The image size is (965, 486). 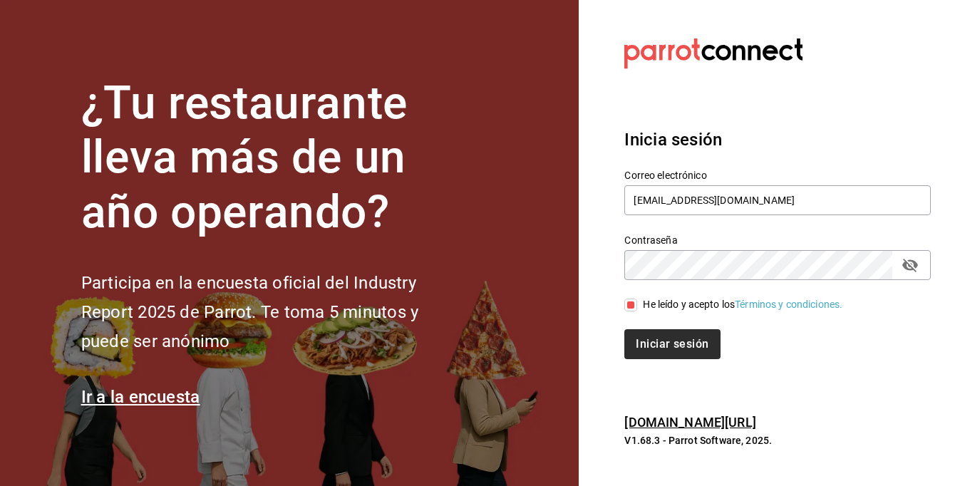 I want to click on input: Ingresa tu correo electrónico, so click(x=777, y=200).